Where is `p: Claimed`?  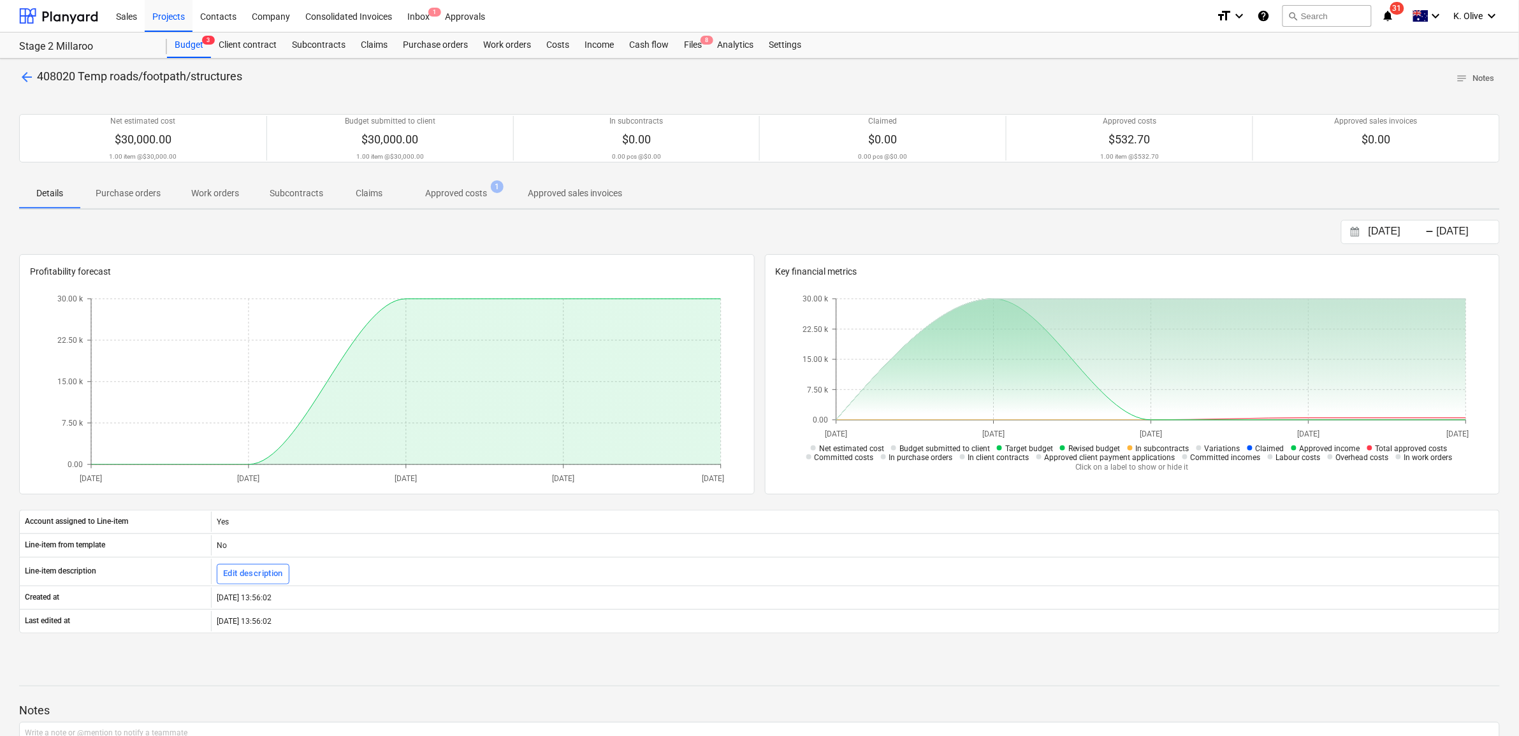 p: Claimed is located at coordinates (883, 121).